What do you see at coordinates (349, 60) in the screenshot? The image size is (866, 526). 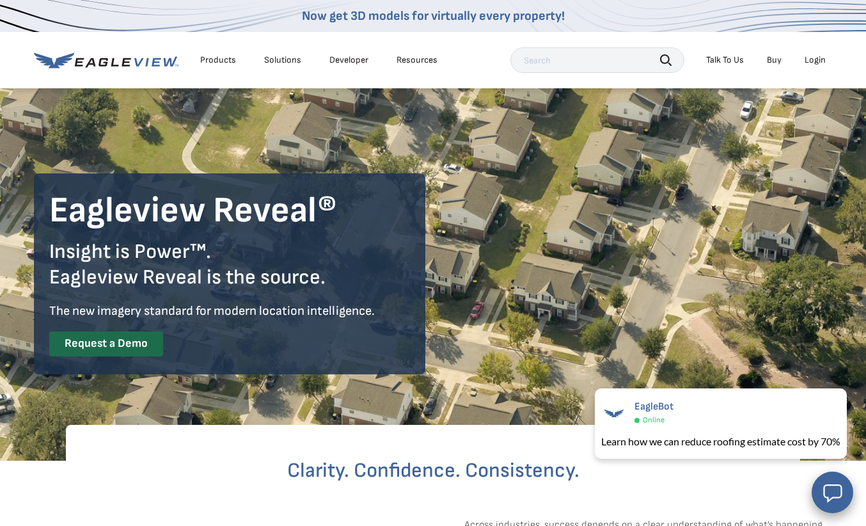 I see `a: Developer` at bounding box center [349, 60].